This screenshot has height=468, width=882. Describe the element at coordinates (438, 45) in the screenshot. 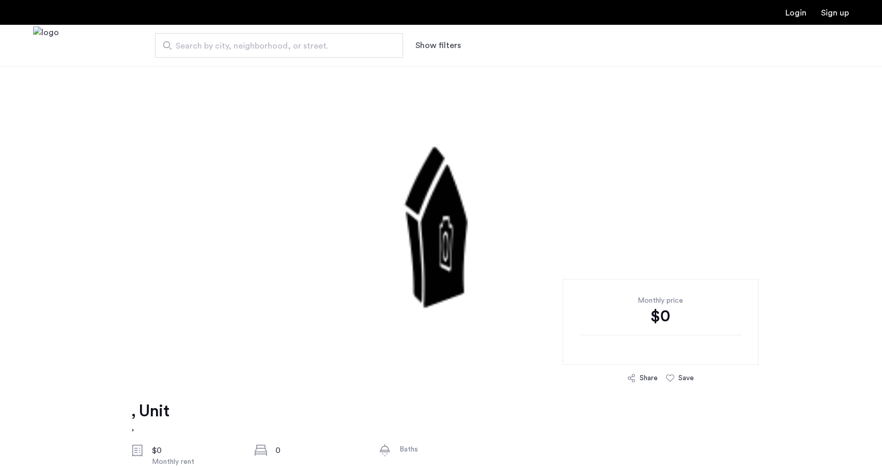

I see `button: Show or hide filters` at that location.